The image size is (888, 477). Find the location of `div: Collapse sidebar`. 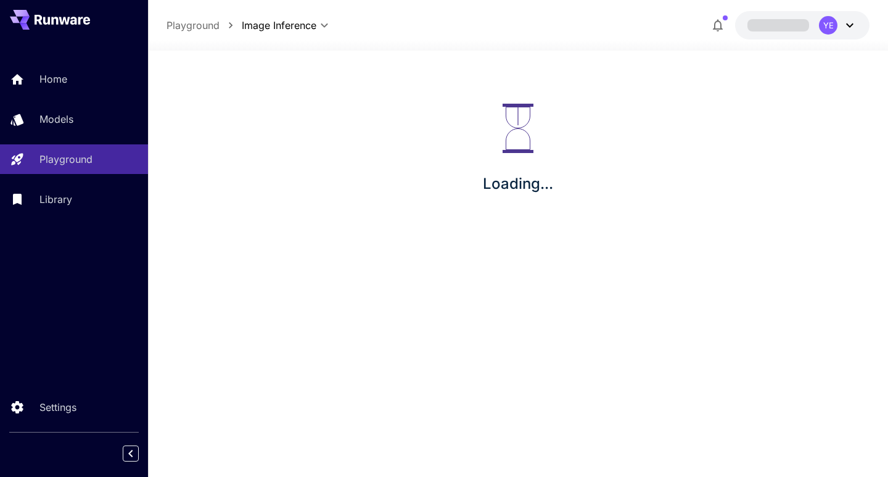

div: Collapse sidebar is located at coordinates (140, 453).